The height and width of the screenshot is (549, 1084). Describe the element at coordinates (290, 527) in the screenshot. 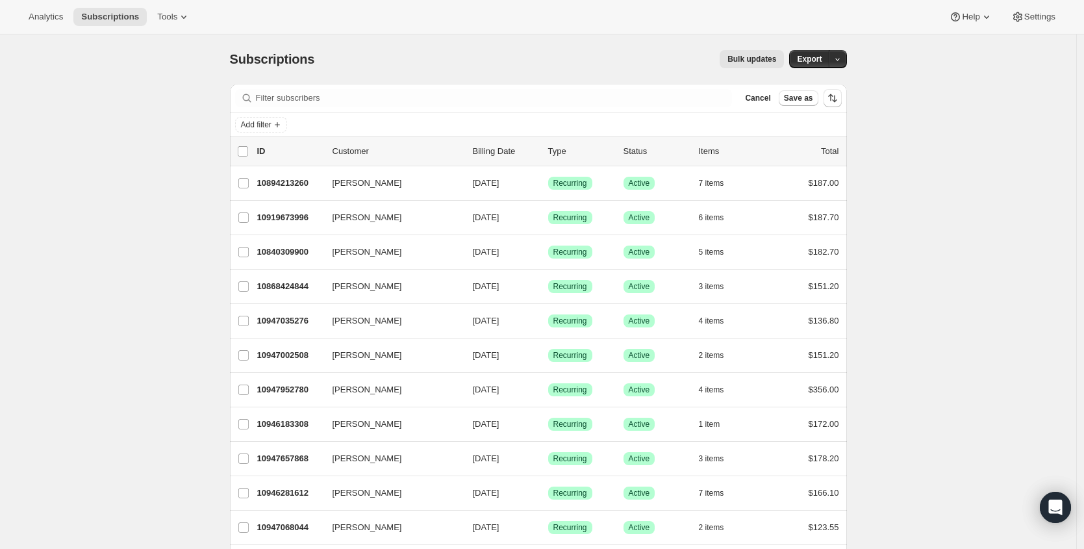

I see `p: 10947068044` at that location.